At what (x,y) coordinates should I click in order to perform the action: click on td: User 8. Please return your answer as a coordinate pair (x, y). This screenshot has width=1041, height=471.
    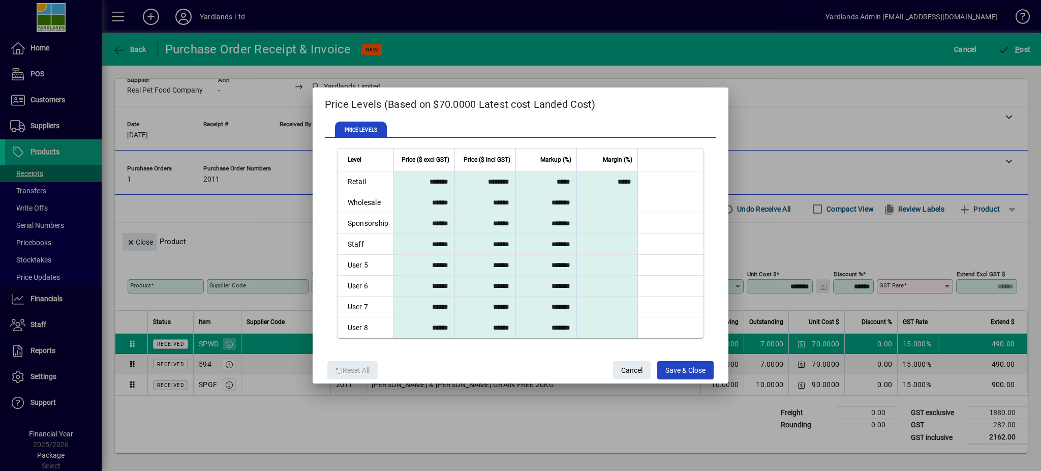
    Looking at the image, I should click on (365, 327).